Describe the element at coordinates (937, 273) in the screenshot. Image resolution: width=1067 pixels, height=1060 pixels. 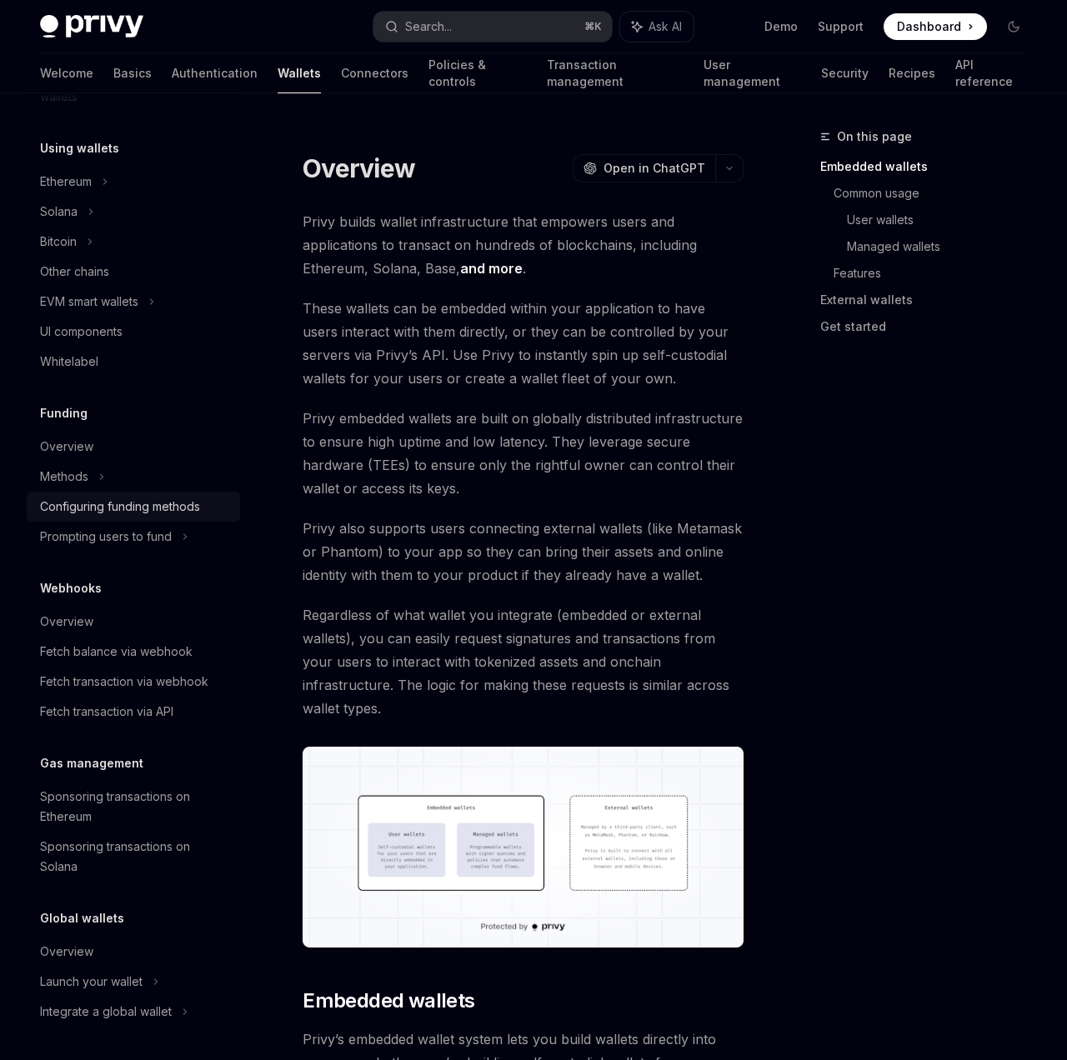
I see `a: Features` at that location.